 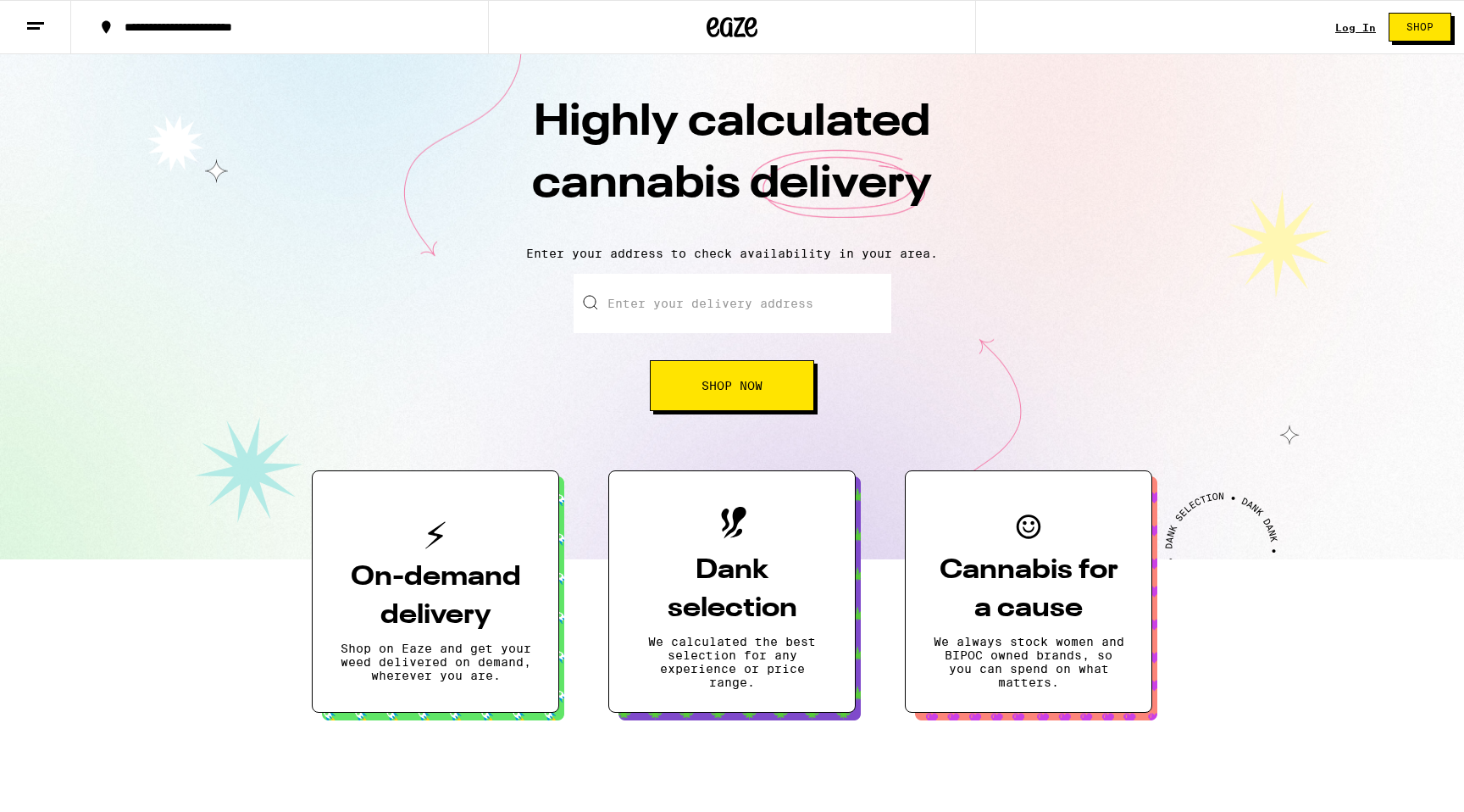 What do you see at coordinates (435, 591) in the screenshot?
I see `button: On-demand deliveryShop on Eaze and get your weed delivered on demand, wherever you are.` at bounding box center [435, 591].